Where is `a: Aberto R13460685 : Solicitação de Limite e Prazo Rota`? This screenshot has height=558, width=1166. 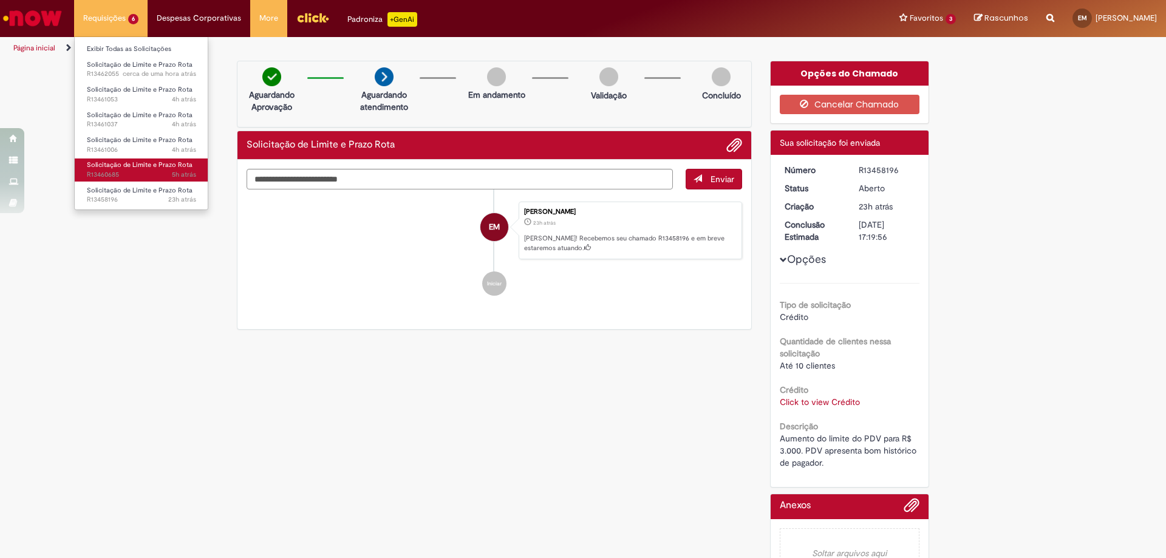 a: Aberto R13460685 : Solicitação de Limite e Prazo Rota is located at coordinates (142, 169).